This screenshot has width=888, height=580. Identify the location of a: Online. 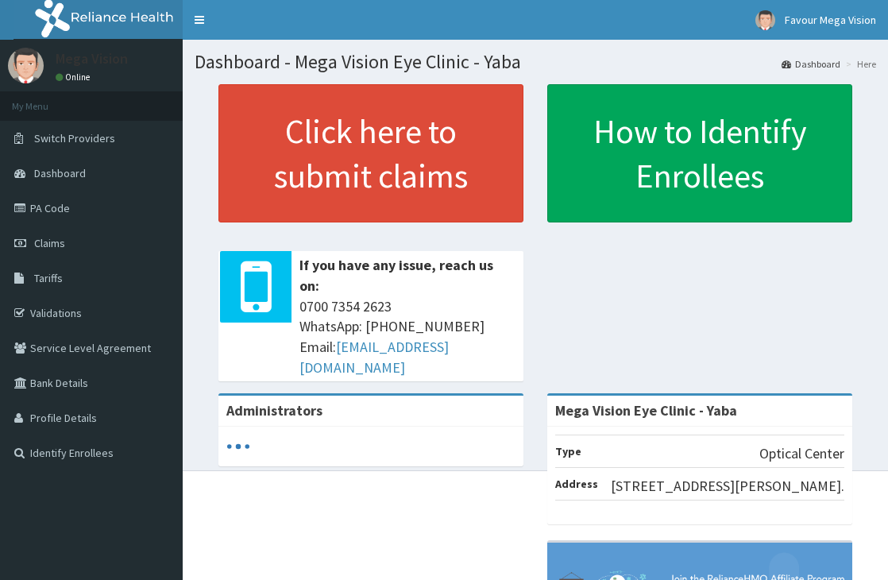
(75, 77).